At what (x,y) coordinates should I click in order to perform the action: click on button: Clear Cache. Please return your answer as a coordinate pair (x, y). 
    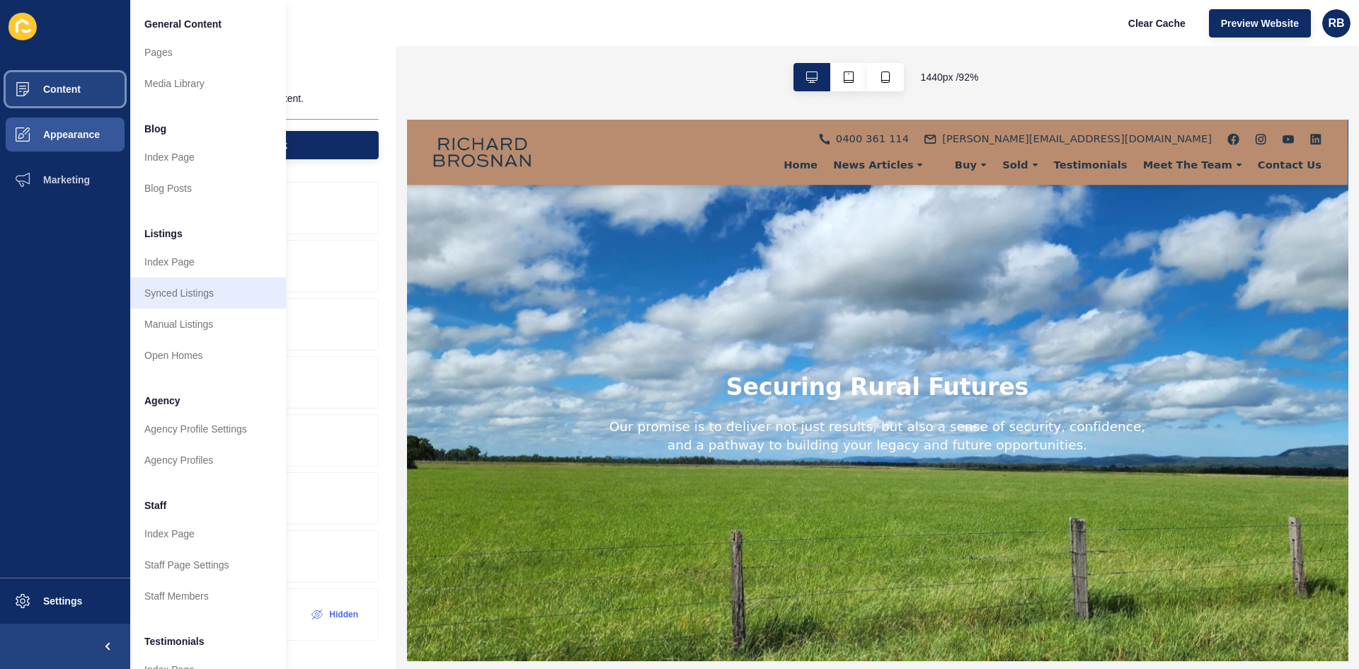
    Looking at the image, I should click on (1157, 23).